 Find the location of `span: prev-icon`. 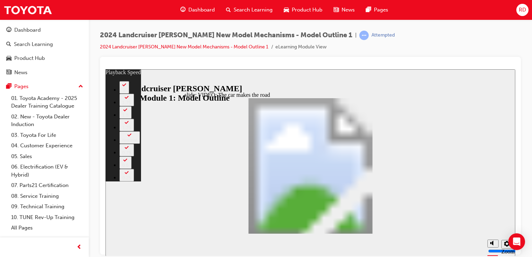

span: prev-icon is located at coordinates (79, 247).